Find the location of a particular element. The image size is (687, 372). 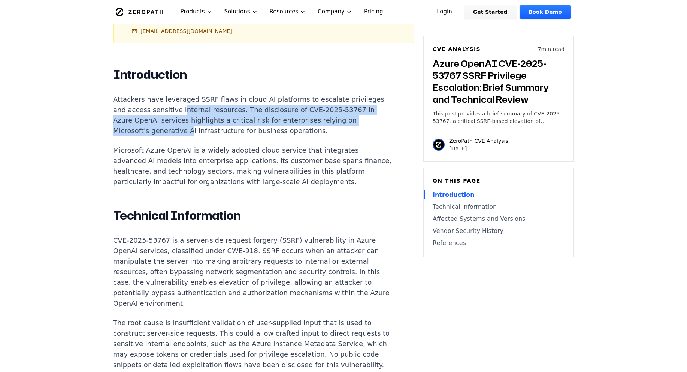

h6: On this page is located at coordinates (498, 181).